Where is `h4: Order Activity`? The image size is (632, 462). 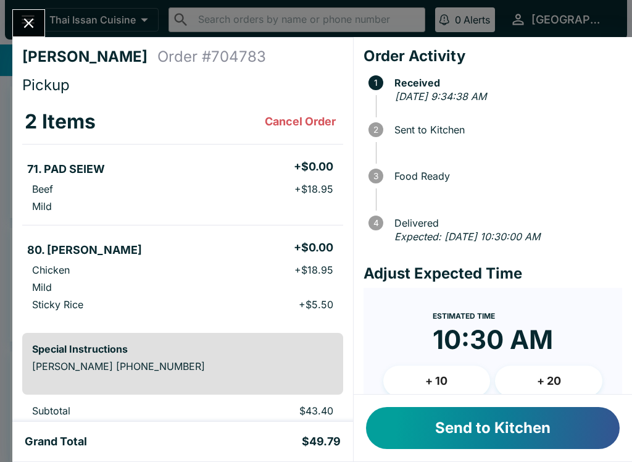
h4: Order Activity is located at coordinates (492, 56).